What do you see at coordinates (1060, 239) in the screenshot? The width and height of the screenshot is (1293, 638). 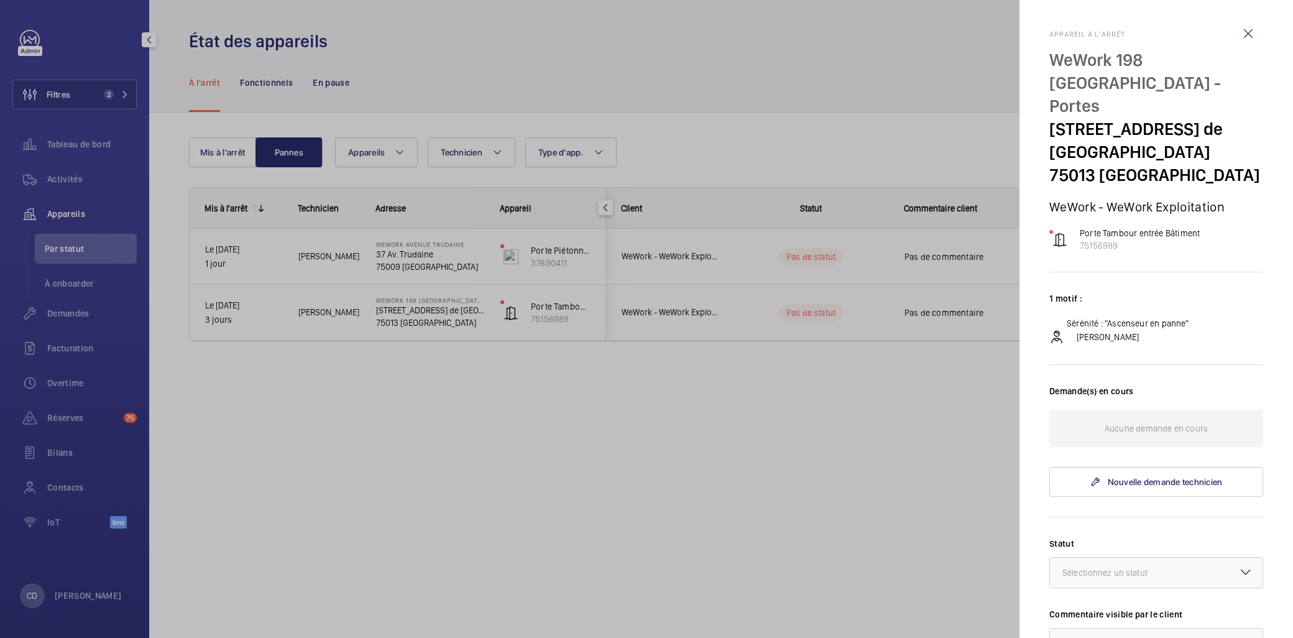 I see `img: automatic_door.svg` at bounding box center [1060, 239].